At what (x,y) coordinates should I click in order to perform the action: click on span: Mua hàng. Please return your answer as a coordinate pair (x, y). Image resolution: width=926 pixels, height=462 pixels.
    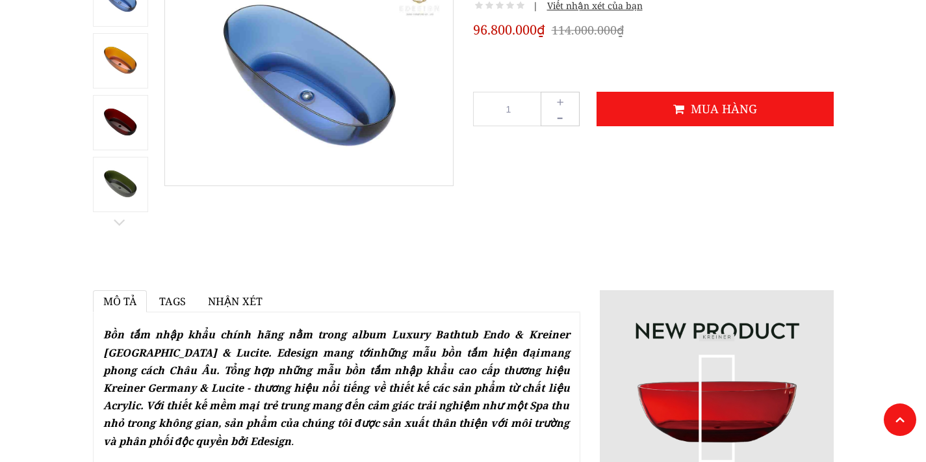
    Looking at the image, I should click on (715, 109).